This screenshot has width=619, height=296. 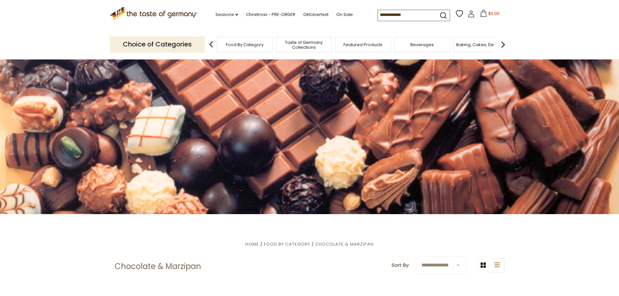 What do you see at coordinates (158, 267) in the screenshot?
I see `h1: Chocolate & Marzipan` at bounding box center [158, 267].